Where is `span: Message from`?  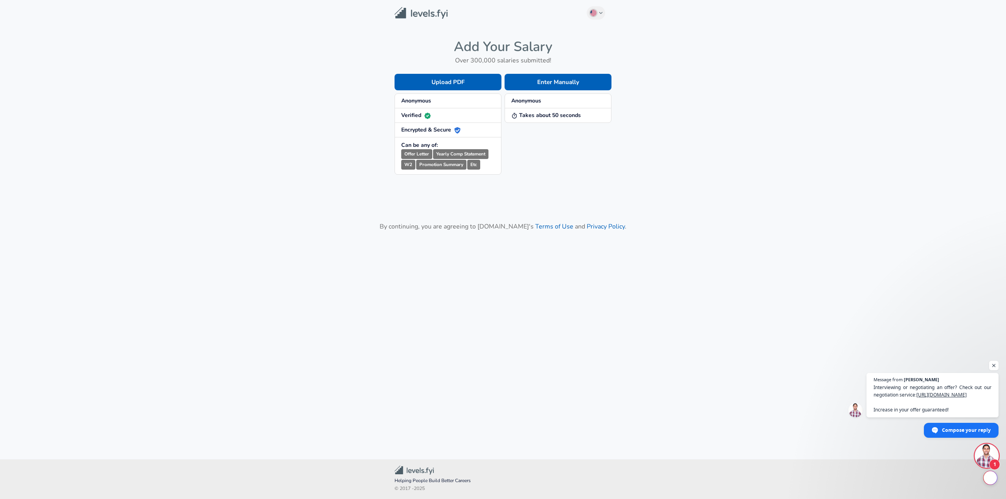
span: Message from is located at coordinates (888, 380).